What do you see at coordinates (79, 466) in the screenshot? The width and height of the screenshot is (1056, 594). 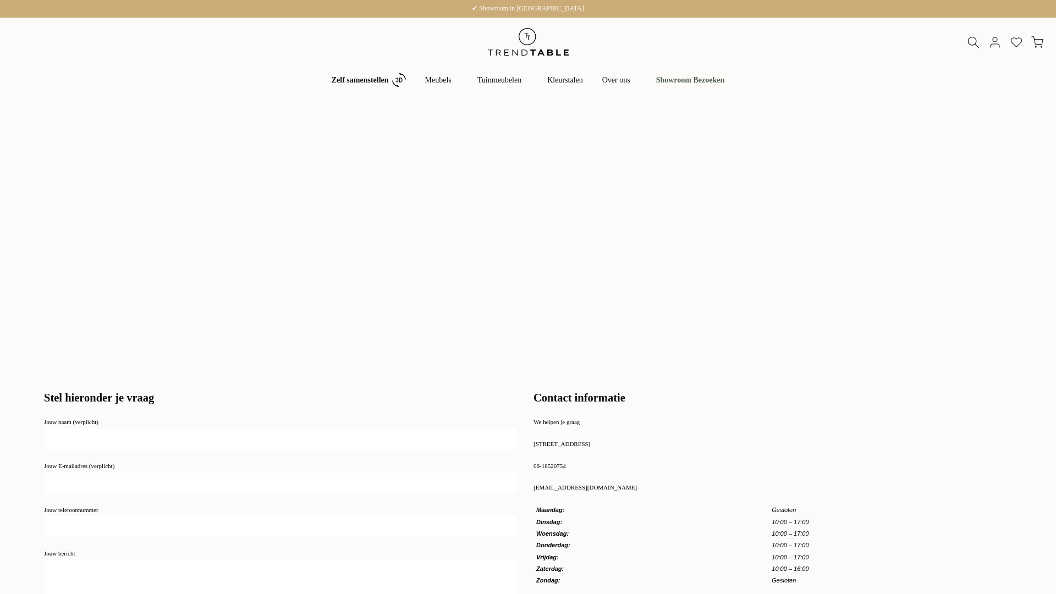 I see `label: Jouw E-mailadres (verplicht)` at bounding box center [79, 466].